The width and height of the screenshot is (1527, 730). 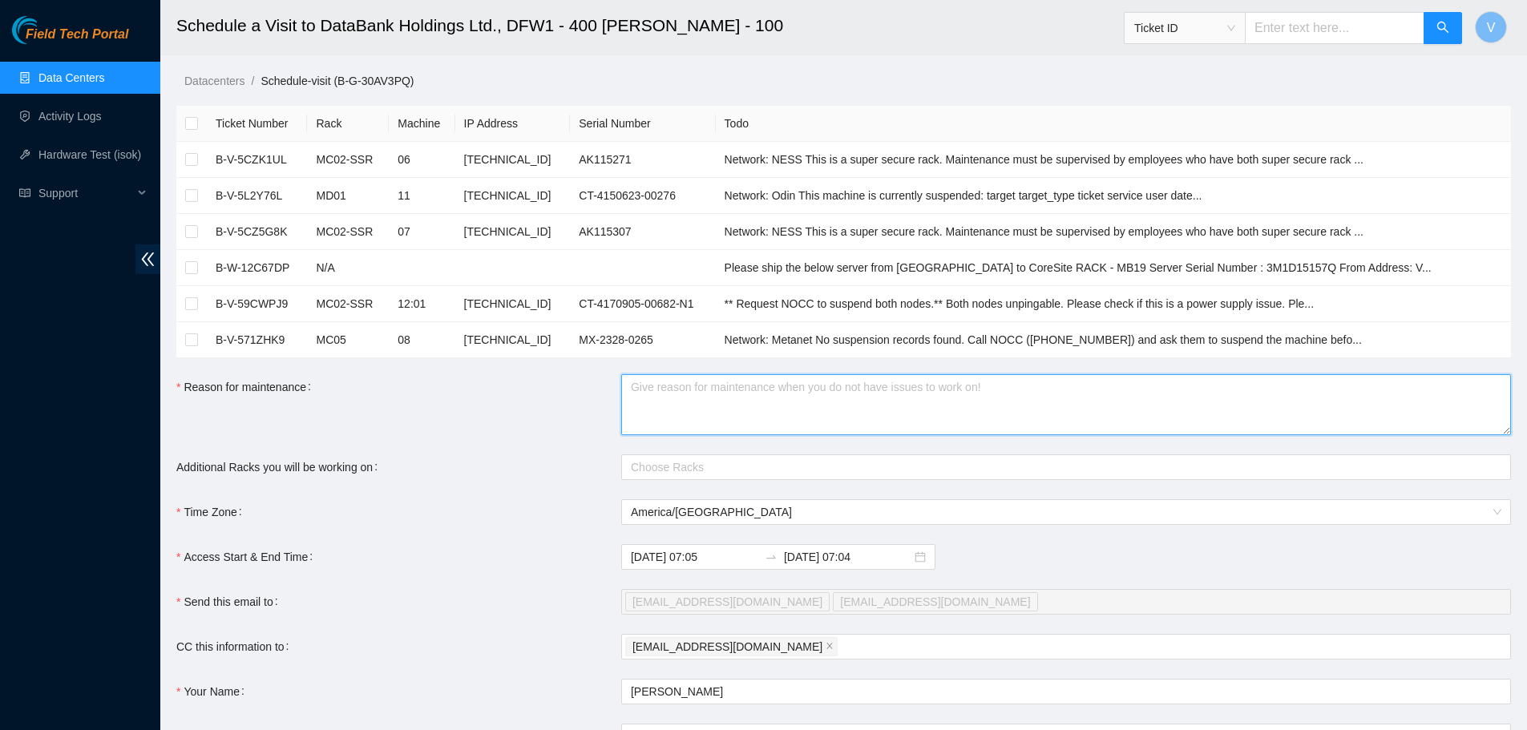 I want to click on td: 07, so click(x=422, y=232).